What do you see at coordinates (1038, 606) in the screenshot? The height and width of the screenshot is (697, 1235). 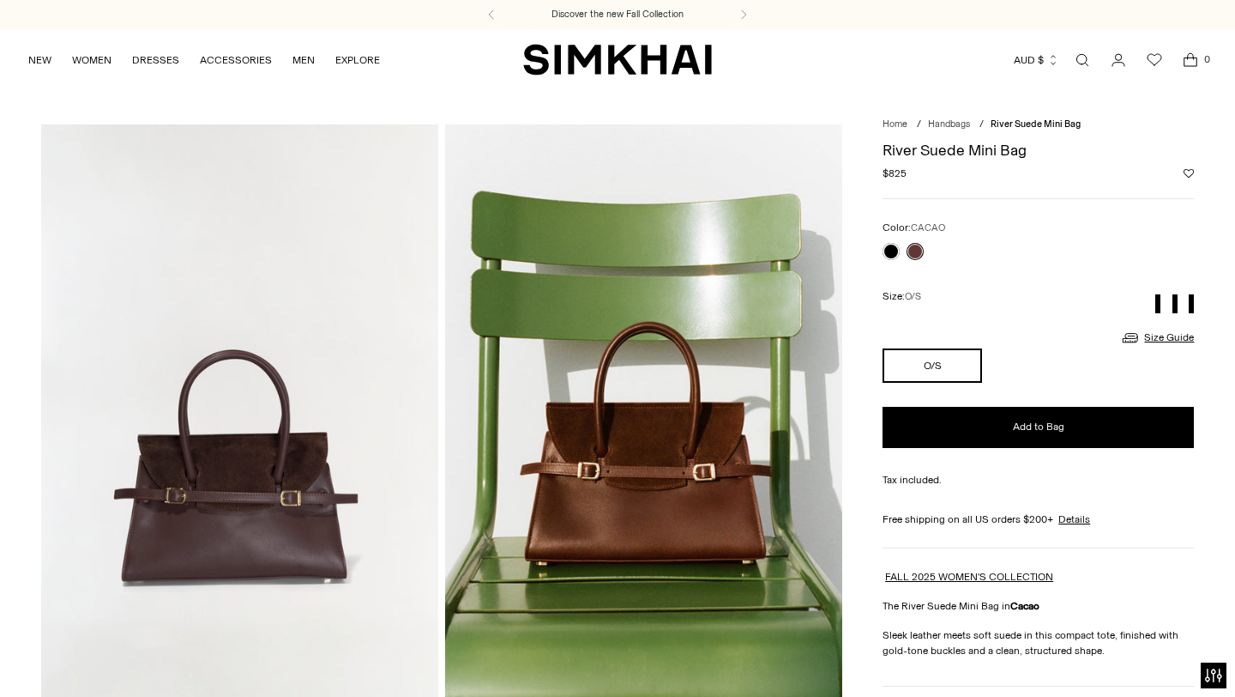 I see `p: The River Suede Mini Bag in` at bounding box center [1038, 606].